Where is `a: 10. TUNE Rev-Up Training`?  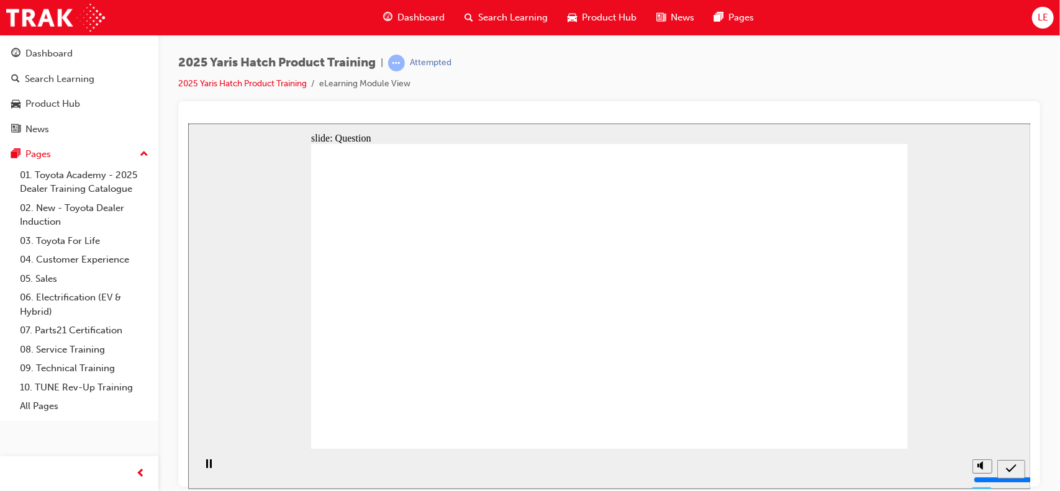
a: 10. TUNE Rev-Up Training is located at coordinates (84, 388).